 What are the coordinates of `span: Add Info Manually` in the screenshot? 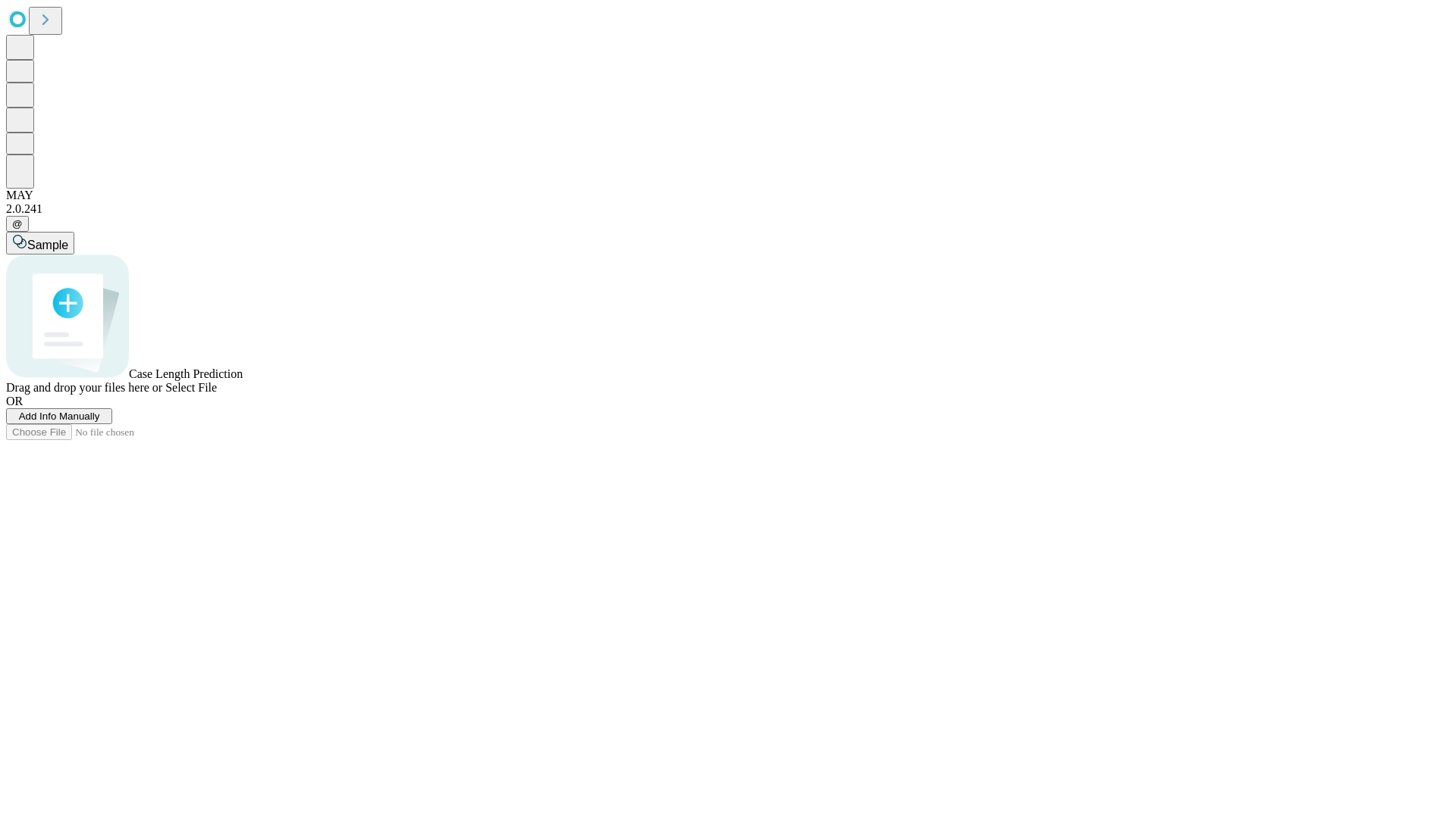 It's located at (59, 416).